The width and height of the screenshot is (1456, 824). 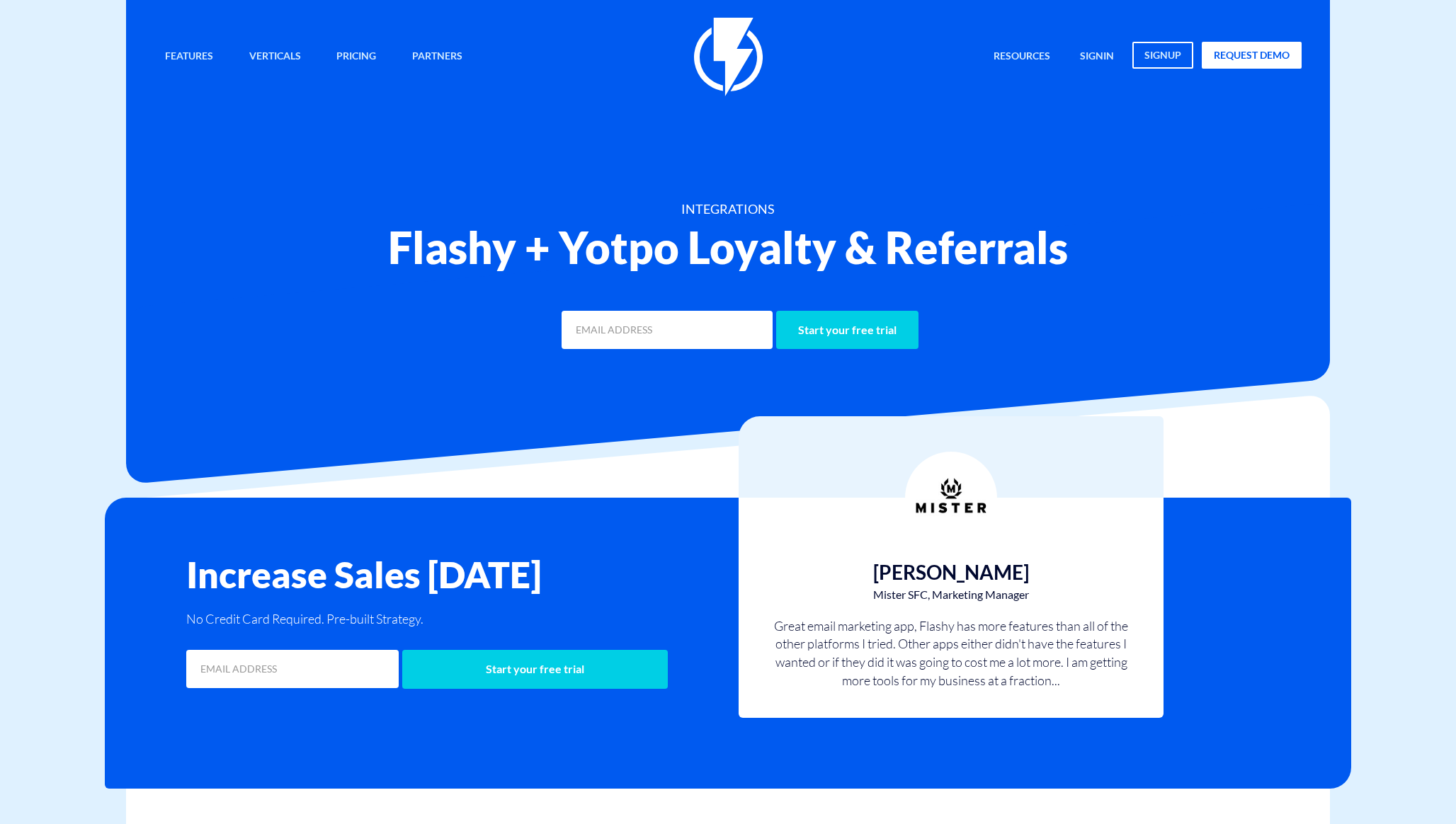 What do you see at coordinates (1022, 57) in the screenshot?
I see `a: Resources` at bounding box center [1022, 57].